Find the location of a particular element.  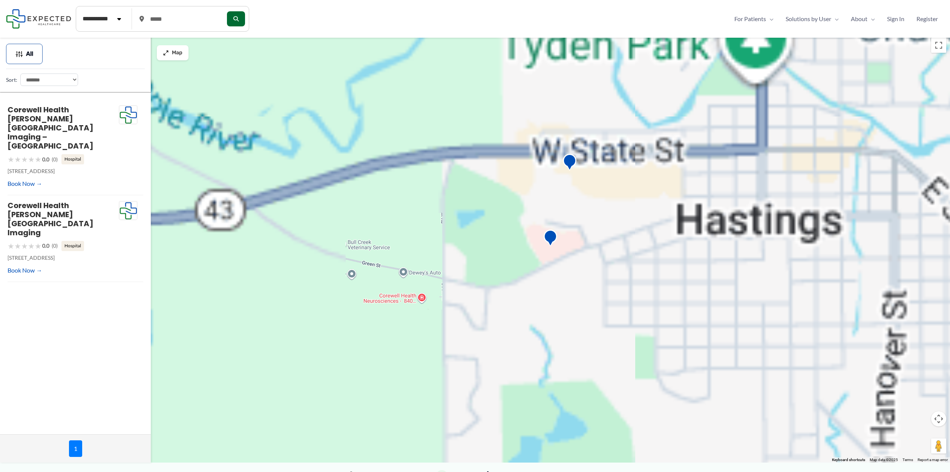

button: Keyboard shortcuts is located at coordinates (849, 460).